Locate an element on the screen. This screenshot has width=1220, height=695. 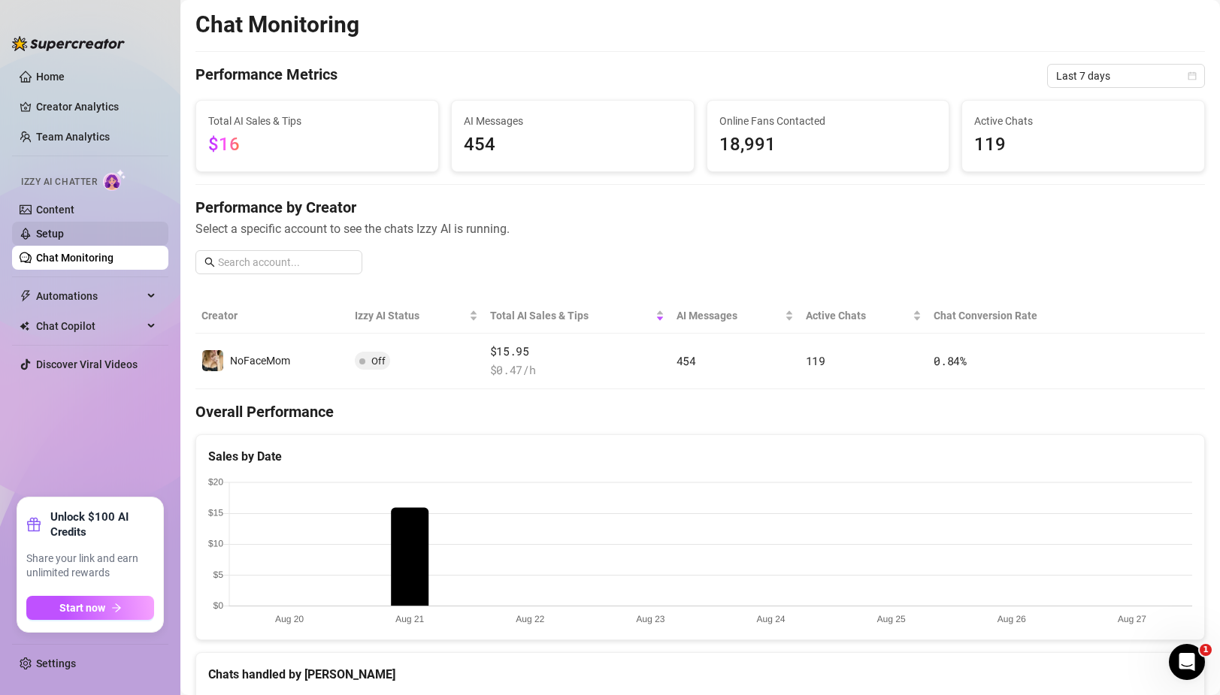
span: 18,991 is located at coordinates (828, 145).